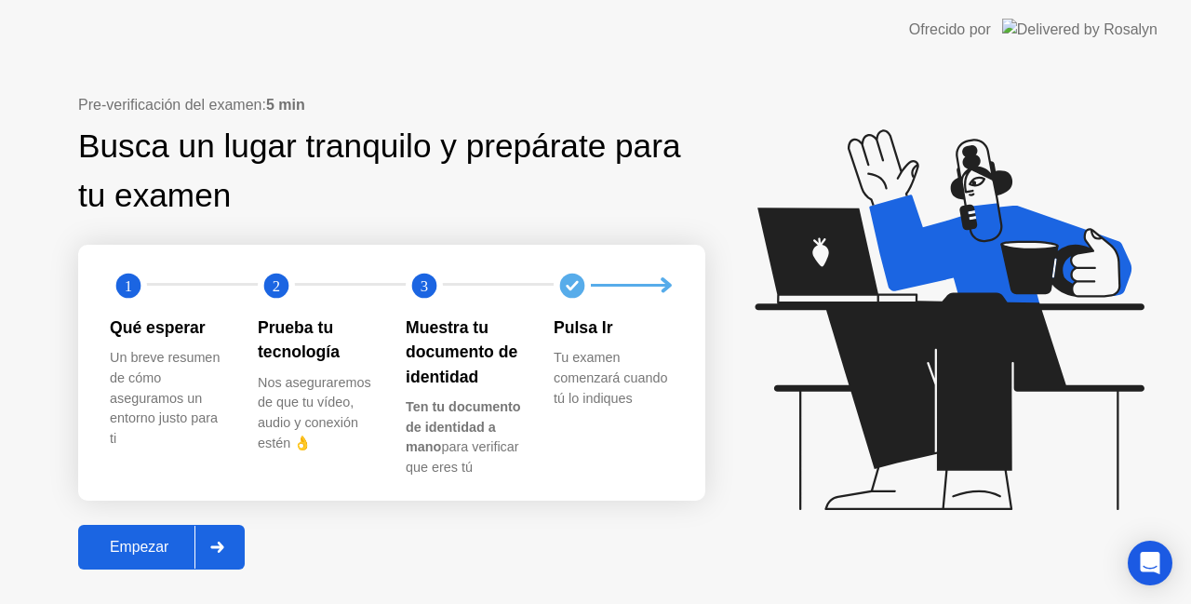 This screenshot has width=1191, height=604. What do you see at coordinates (168, 327) in the screenshot?
I see `div: Qué esperar` at bounding box center [168, 327].